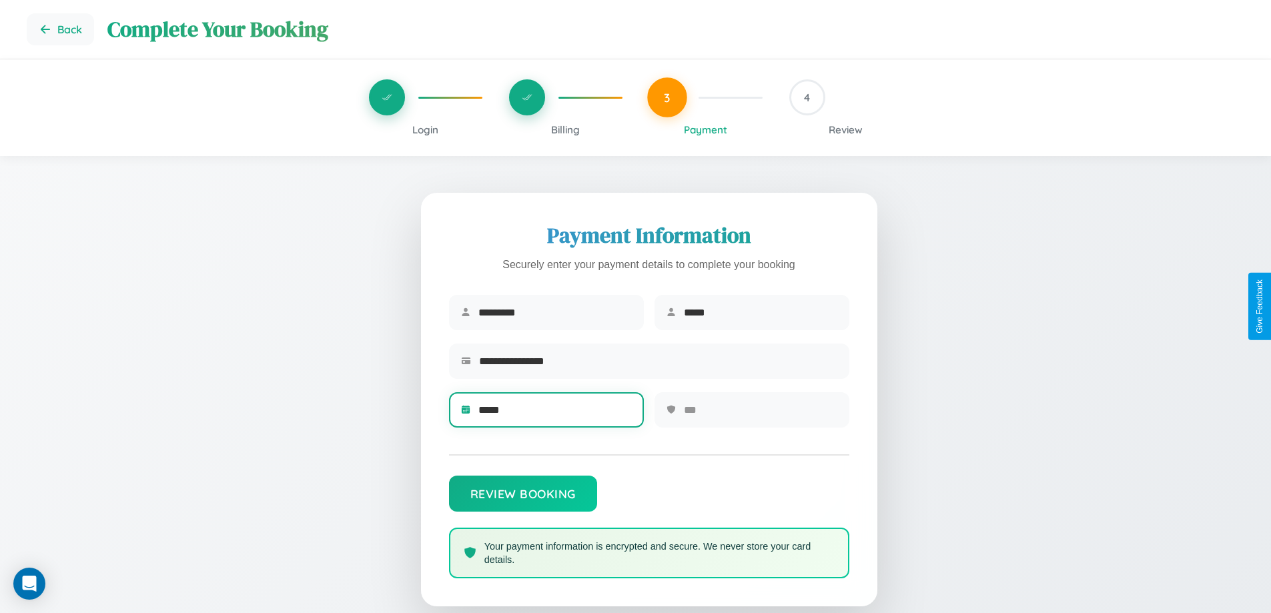  Describe the element at coordinates (659, 553) in the screenshot. I see `p: Your payment information is encrypted and secure. We never store your card details.` at that location.